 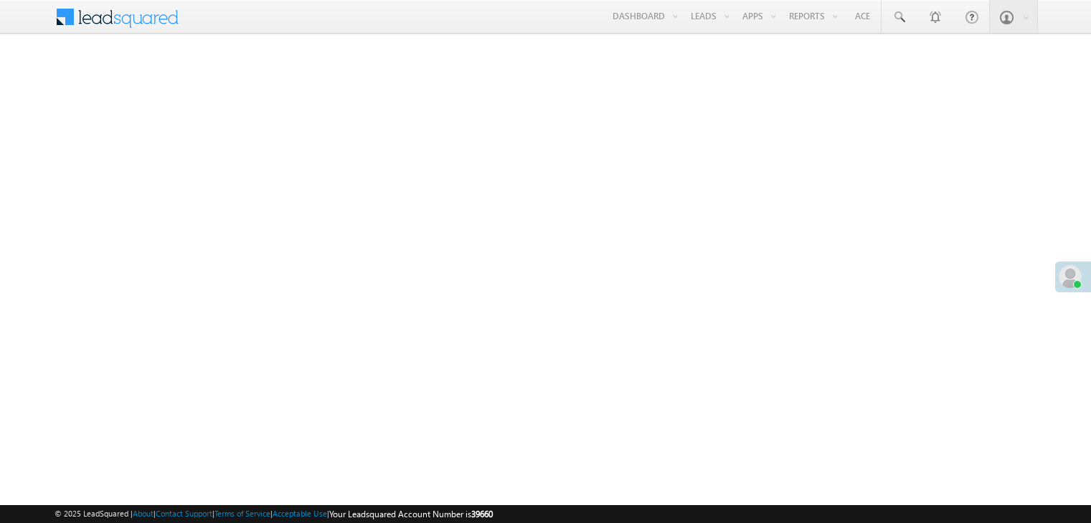 What do you see at coordinates (411, 514) in the screenshot?
I see `span: Your Leadsquared Account Number is` at bounding box center [411, 514].